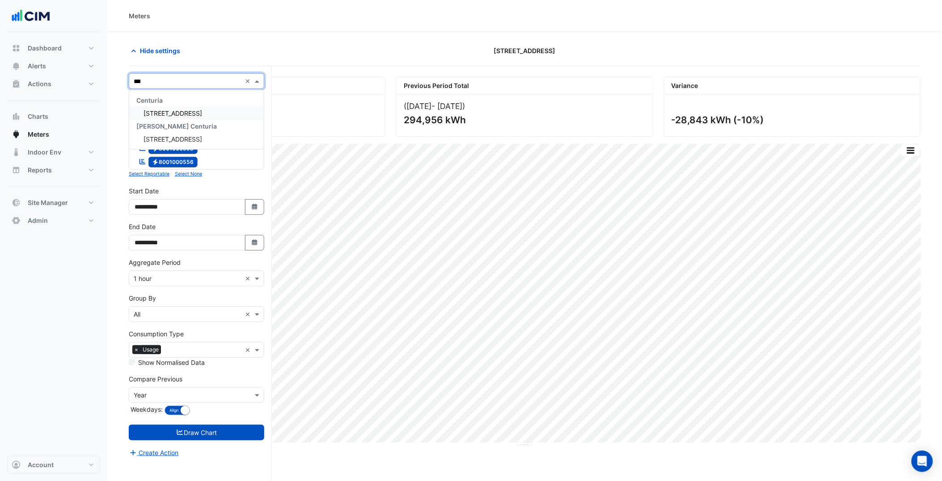 The width and height of the screenshot is (942, 481). What do you see at coordinates (149, 174) in the screenshot?
I see `button: Select Reportable` at bounding box center [149, 174].